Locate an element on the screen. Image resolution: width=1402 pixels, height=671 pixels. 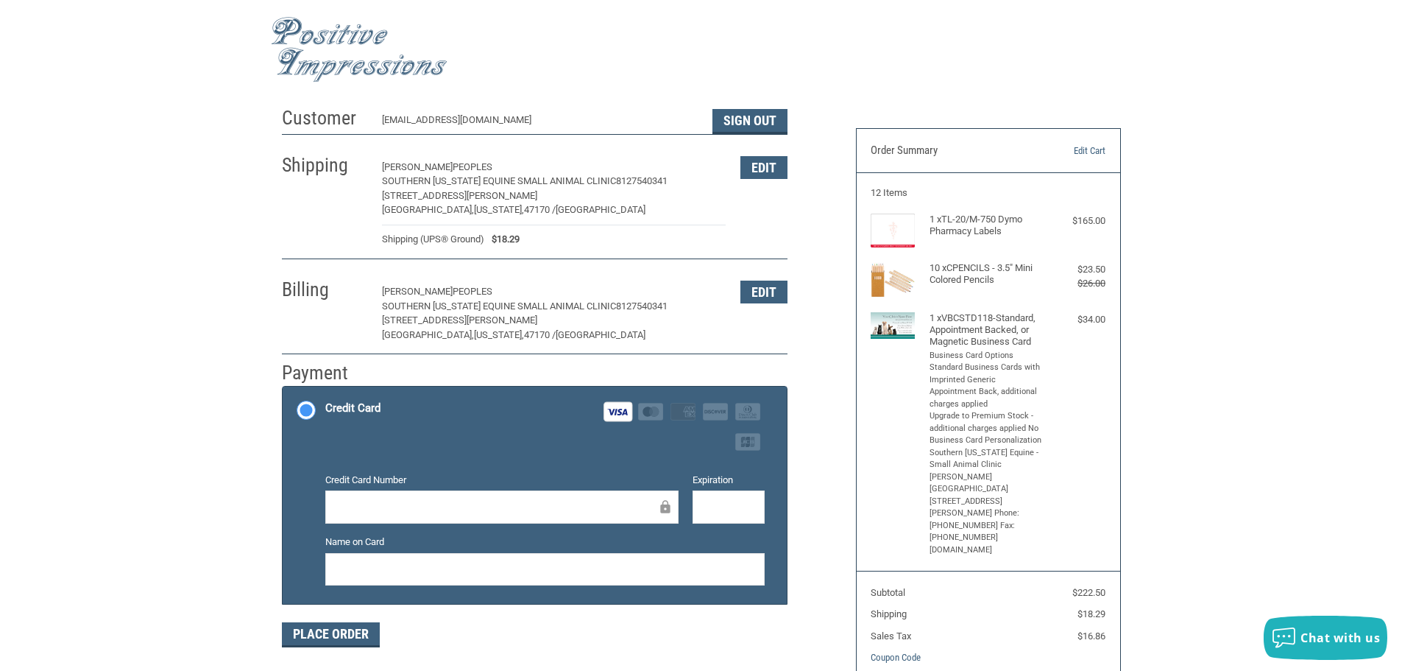
span: Subtotal is located at coordinates (888, 592).